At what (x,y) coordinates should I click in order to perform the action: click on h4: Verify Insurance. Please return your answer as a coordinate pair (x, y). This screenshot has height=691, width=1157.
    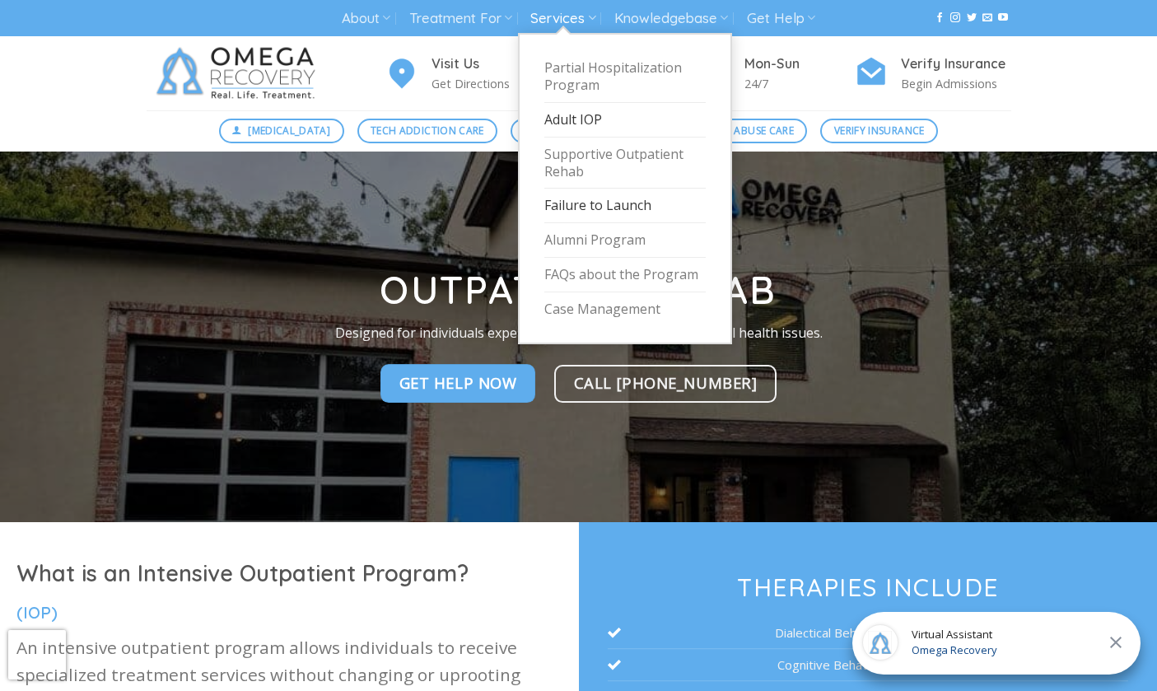
    Looking at the image, I should click on (956, 64).